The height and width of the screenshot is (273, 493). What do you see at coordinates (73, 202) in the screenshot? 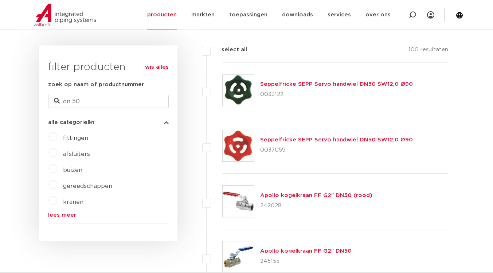
I see `span: kranen` at bounding box center [73, 202].